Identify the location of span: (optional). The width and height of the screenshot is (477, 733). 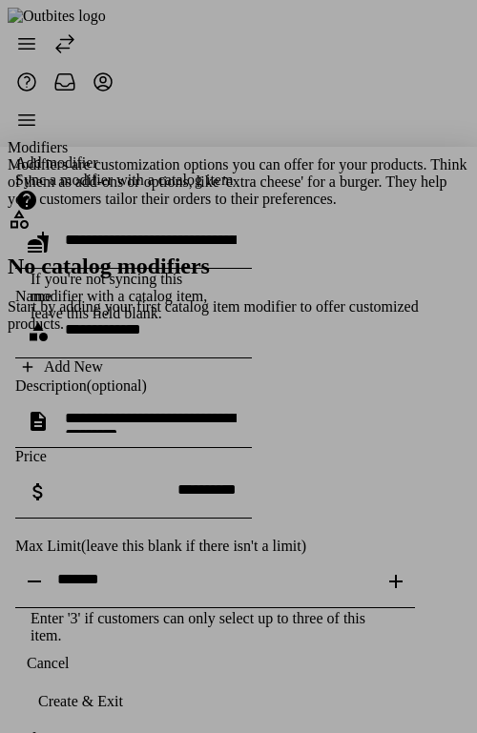
(116, 385).